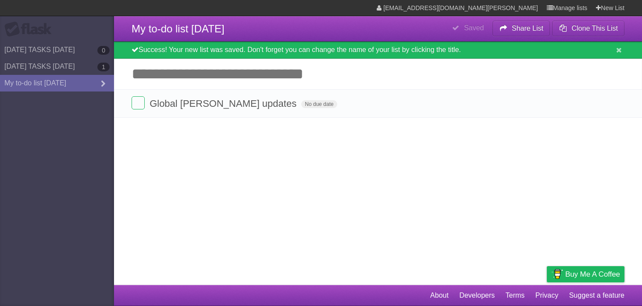 The height and width of the screenshot is (306, 642). Describe the element at coordinates (439, 296) in the screenshot. I see `a: About` at that location.